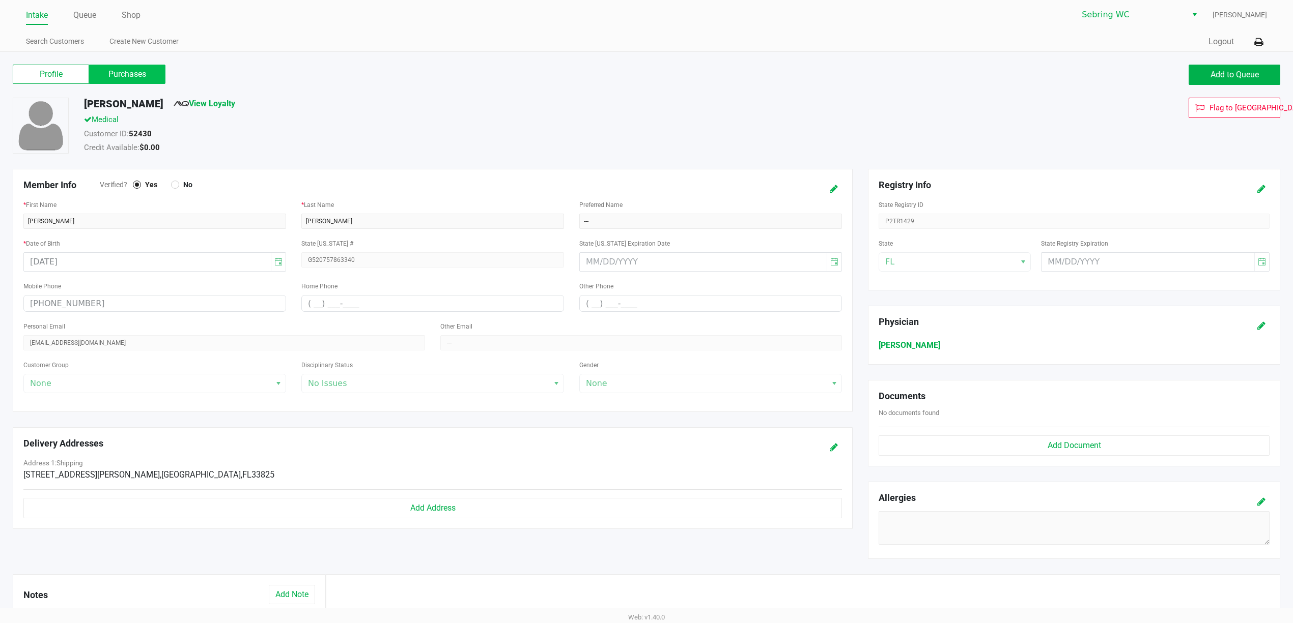 This screenshot has width=1293, height=623. What do you see at coordinates (140, 134) in the screenshot?
I see `strong: 52430` at bounding box center [140, 134].